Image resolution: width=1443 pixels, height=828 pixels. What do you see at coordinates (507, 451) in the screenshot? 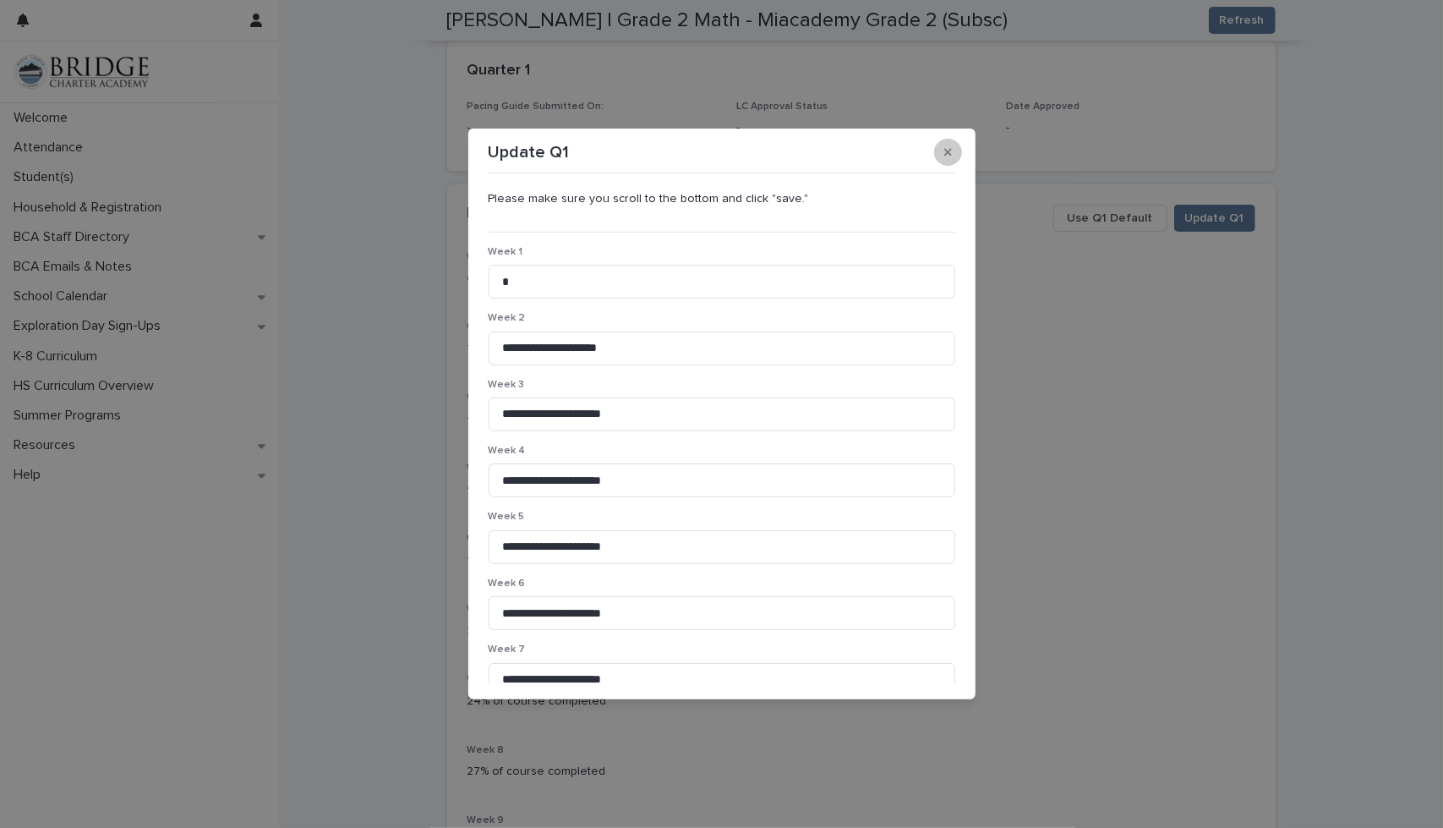
I see `span: Week 4` at bounding box center [507, 451].